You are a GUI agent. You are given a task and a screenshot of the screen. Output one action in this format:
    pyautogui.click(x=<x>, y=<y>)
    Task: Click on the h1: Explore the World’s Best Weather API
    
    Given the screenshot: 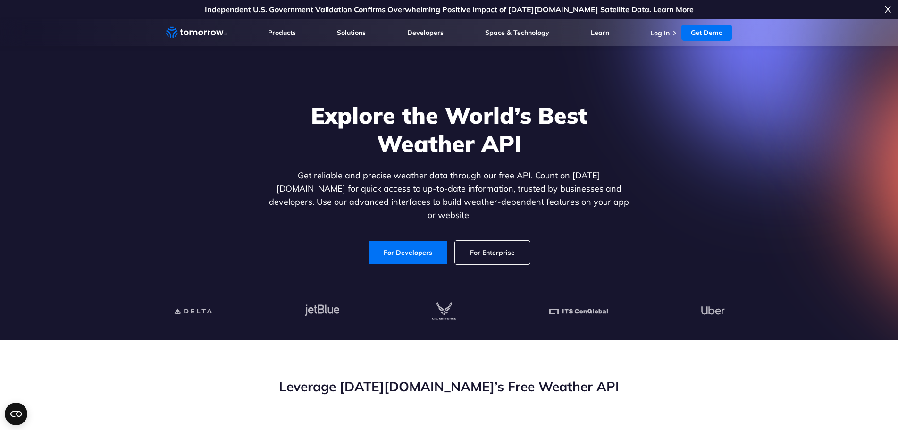 What is the action you would take?
    pyautogui.click(x=449, y=129)
    